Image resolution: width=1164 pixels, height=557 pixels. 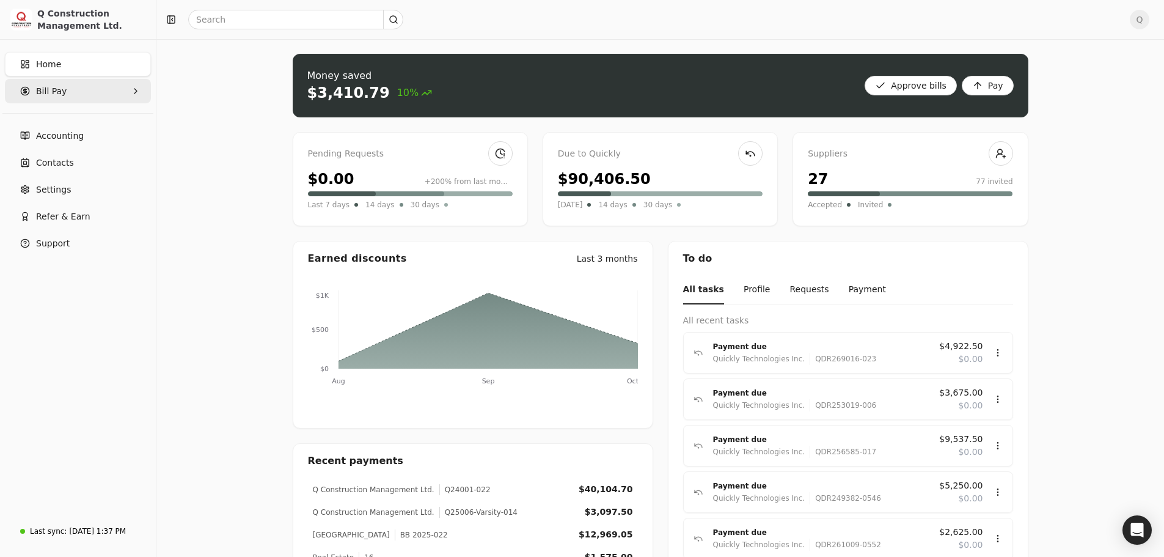 I want to click on a: Home, so click(x=78, y=64).